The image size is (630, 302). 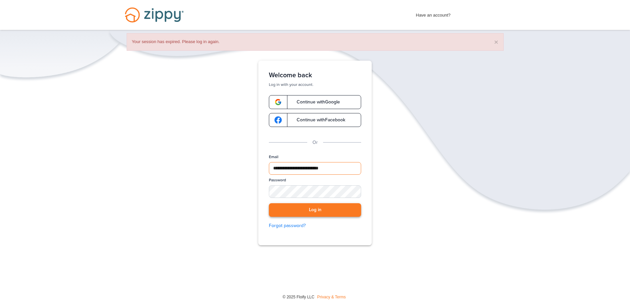 I want to click on button: Log in, so click(x=315, y=210).